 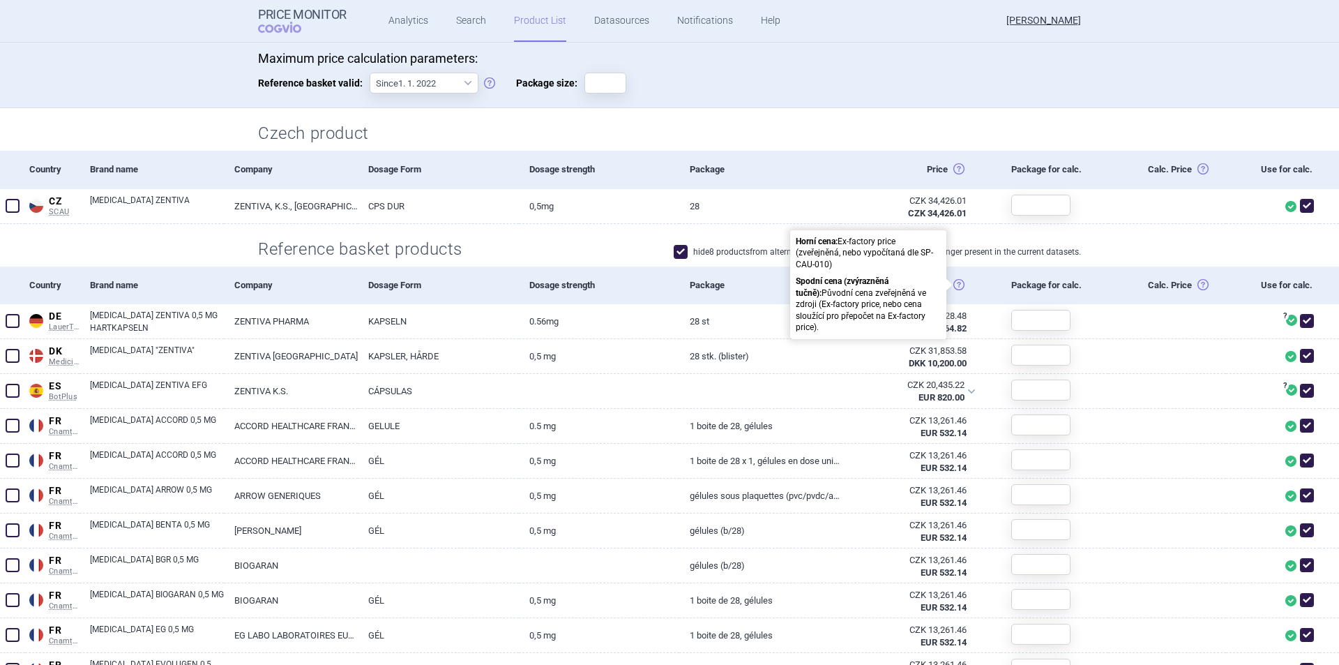 What do you see at coordinates (599, 425) in the screenshot?
I see `a: 0.5 MG` at bounding box center [599, 425].